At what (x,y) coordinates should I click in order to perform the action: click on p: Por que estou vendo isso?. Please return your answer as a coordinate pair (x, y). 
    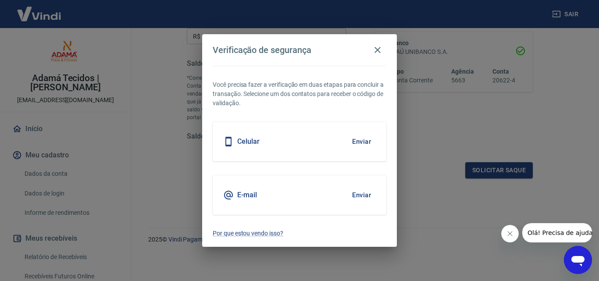
    Looking at the image, I should click on (299, 233).